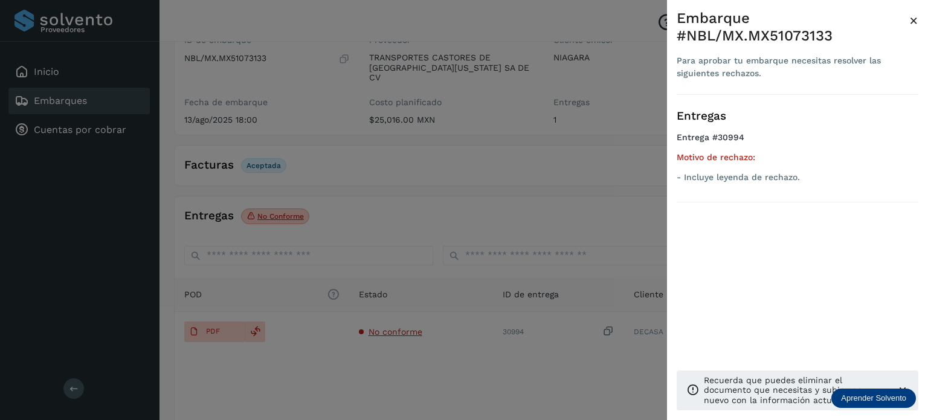  Describe the element at coordinates (797, 157) in the screenshot. I see `h5: Motivo de rechazo:` at that location.